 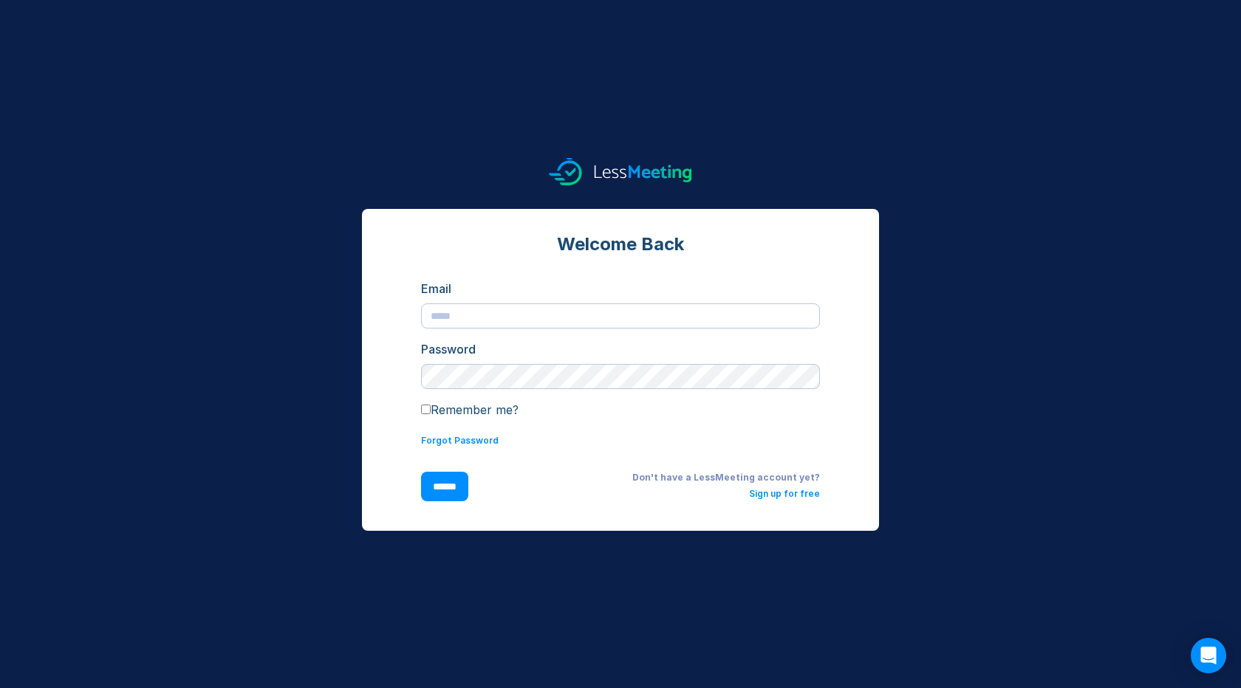 What do you see at coordinates (470, 410) in the screenshot?
I see `label: Remember me?` at bounding box center [470, 410].